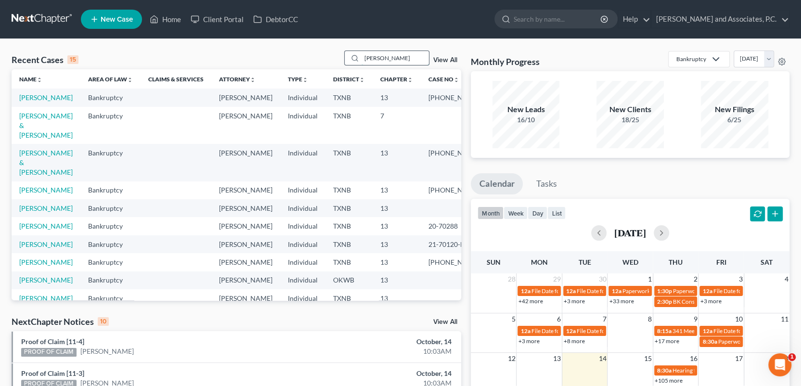  What do you see at coordinates (557, 358) in the screenshot?
I see `span: 13` at bounding box center [557, 358].